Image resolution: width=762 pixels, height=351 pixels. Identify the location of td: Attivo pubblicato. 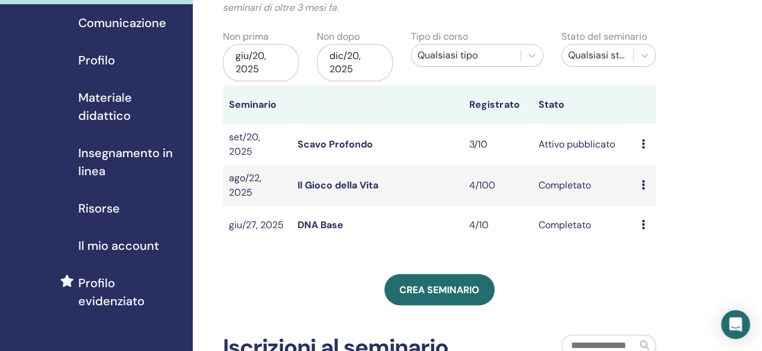
(583, 145).